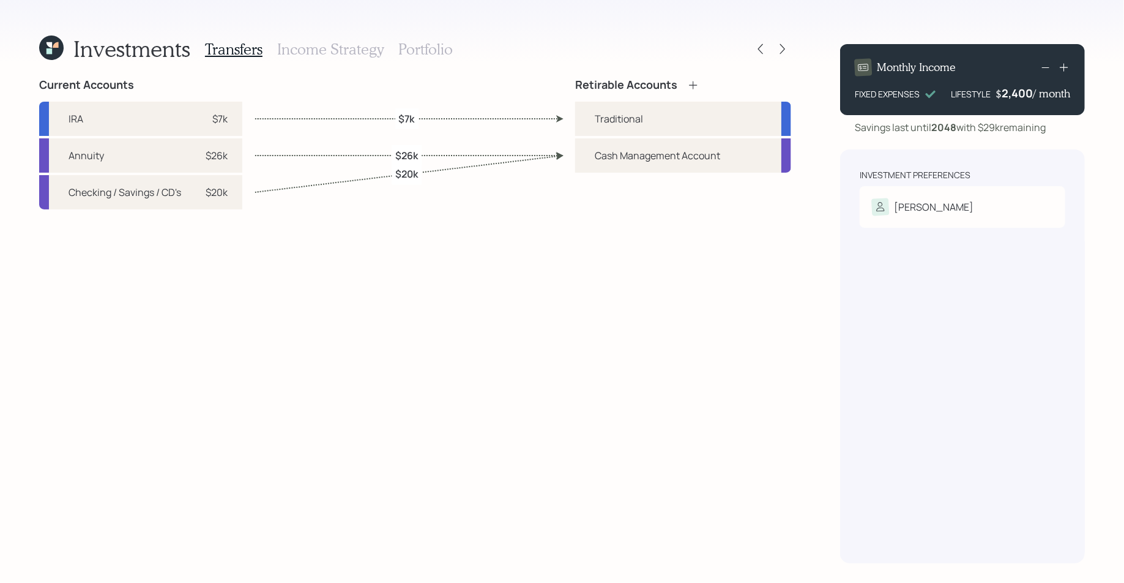  Describe the element at coordinates (887, 94) in the screenshot. I see `div: FIXED EXPENSES` at that location.